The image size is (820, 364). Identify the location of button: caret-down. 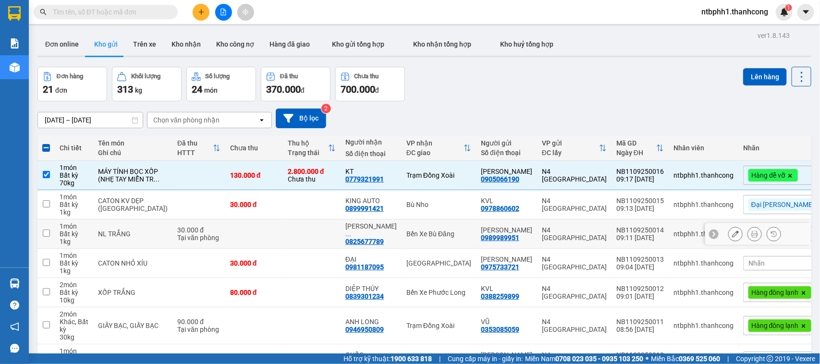
(805, 12).